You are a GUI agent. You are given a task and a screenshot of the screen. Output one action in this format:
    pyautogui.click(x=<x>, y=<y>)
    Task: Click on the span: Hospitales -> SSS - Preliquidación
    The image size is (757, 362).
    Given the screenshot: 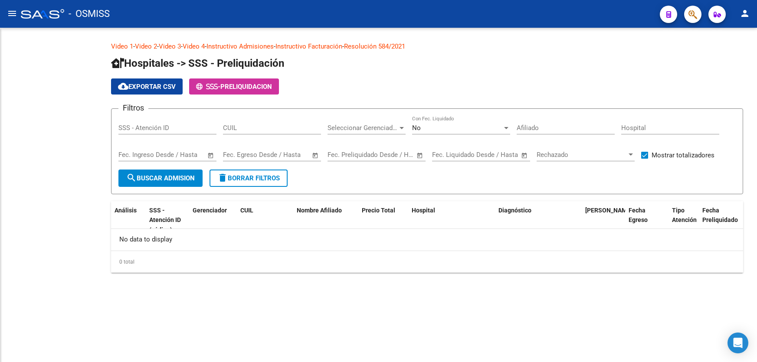 What is the action you would take?
    pyautogui.click(x=197, y=63)
    